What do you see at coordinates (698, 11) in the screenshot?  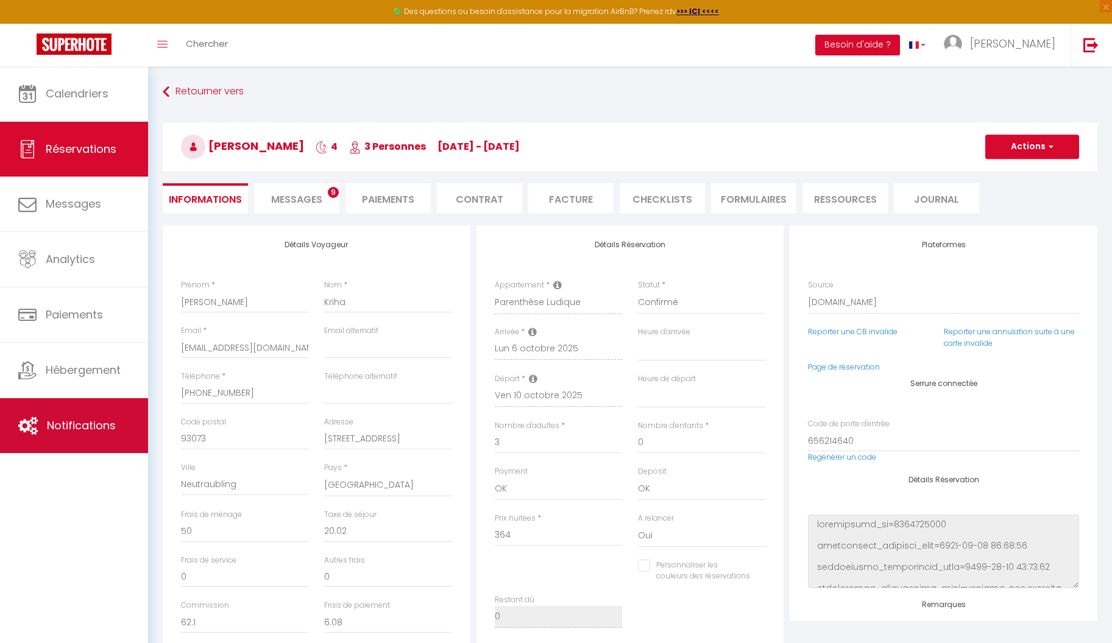 I see `strong: >>> ICI <<<<` at bounding box center [698, 11].